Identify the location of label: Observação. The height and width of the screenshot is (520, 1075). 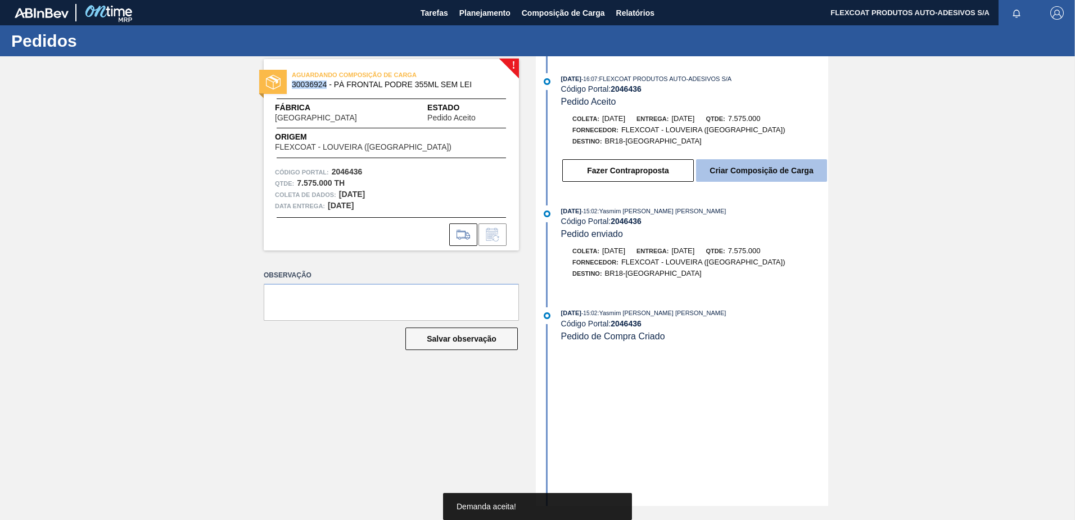
(391, 275).